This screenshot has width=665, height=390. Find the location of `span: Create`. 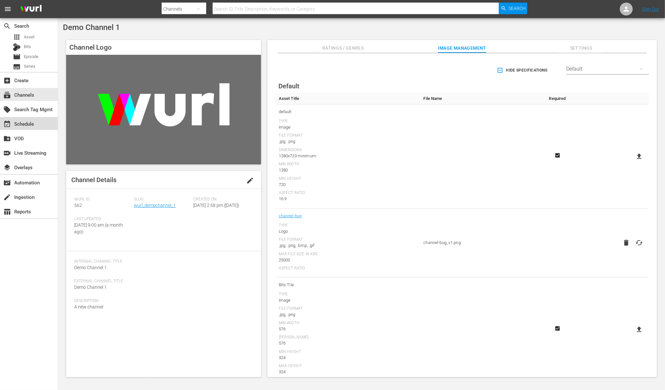

span: Create is located at coordinates (7, 81).